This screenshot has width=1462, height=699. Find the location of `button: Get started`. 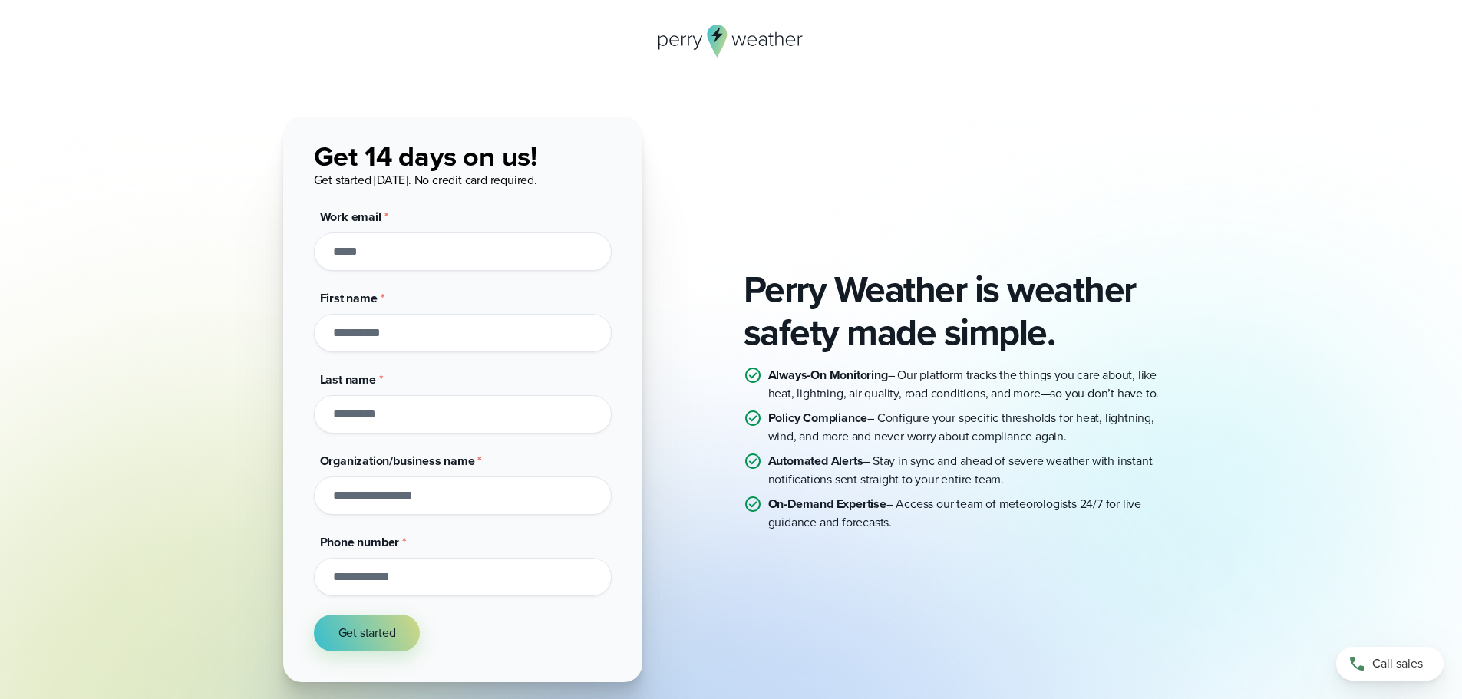

button: Get started is located at coordinates (367, 633).